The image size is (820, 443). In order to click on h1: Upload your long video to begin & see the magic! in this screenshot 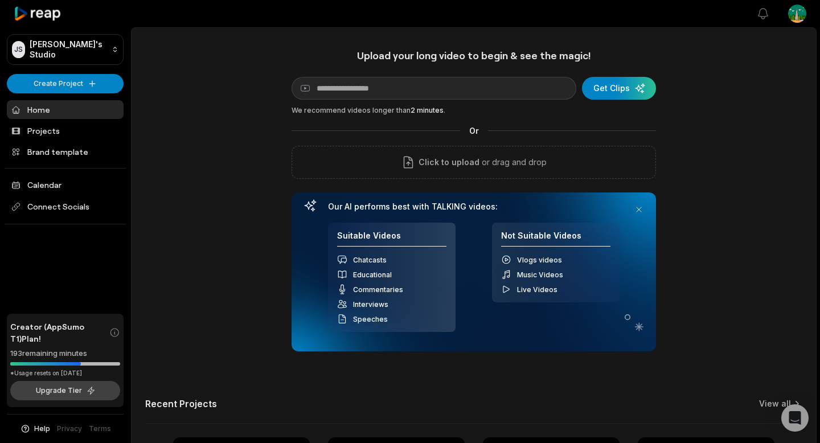, I will do `click(474, 55)`.